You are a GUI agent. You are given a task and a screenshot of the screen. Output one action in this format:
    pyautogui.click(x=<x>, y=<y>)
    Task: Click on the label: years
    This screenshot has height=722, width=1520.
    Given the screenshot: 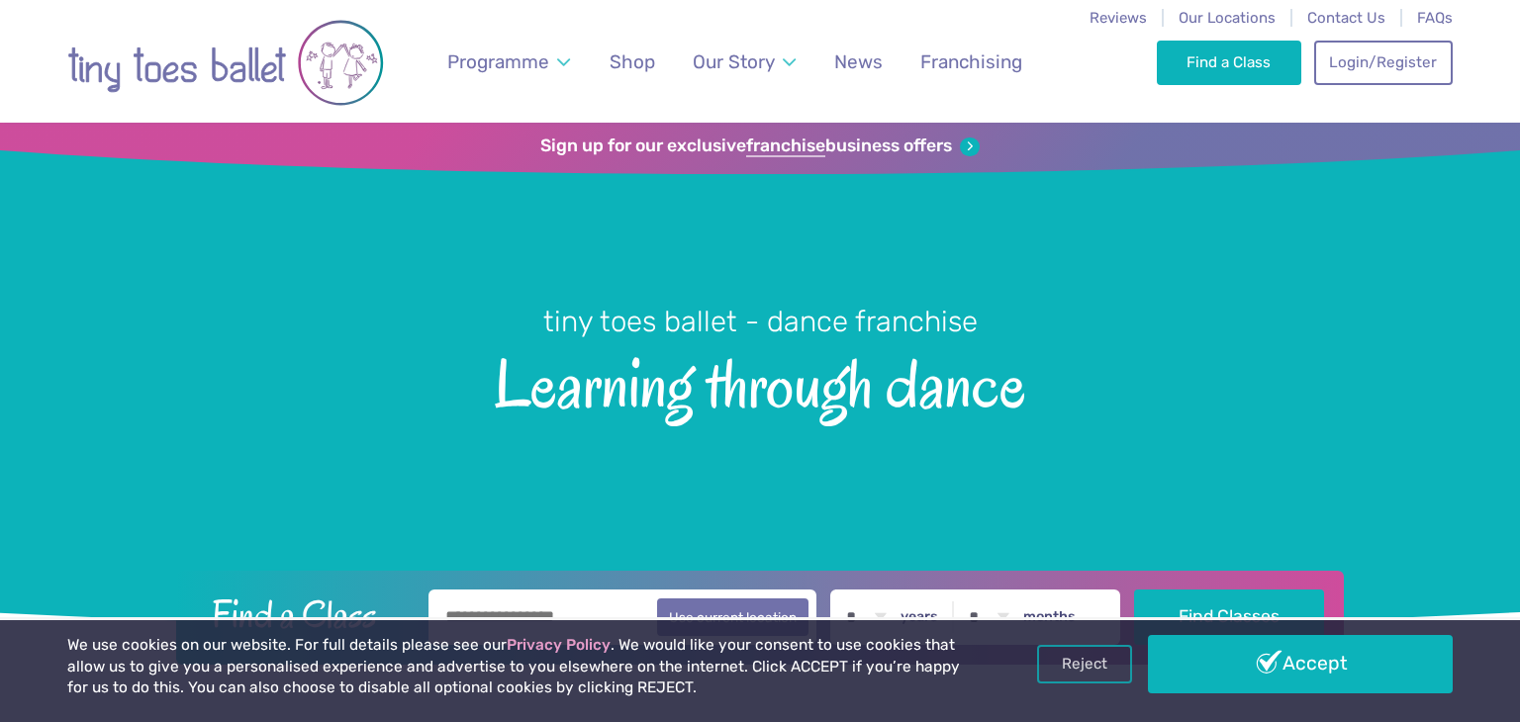 What is the action you would take?
    pyautogui.click(x=919, y=617)
    